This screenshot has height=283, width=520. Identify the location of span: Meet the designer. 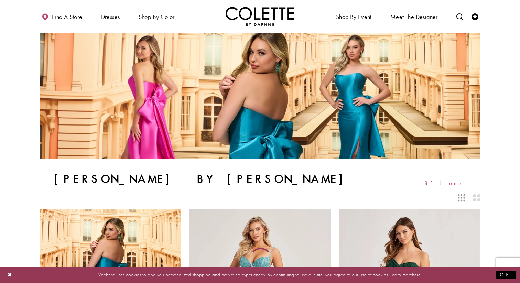
(414, 17).